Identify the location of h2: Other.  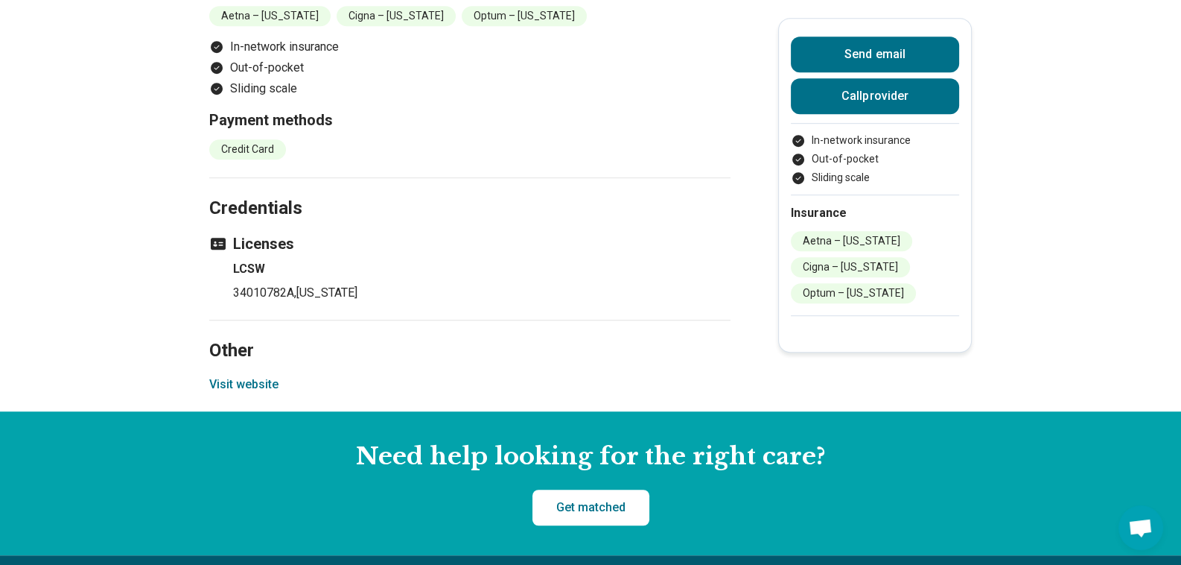
(470, 333).